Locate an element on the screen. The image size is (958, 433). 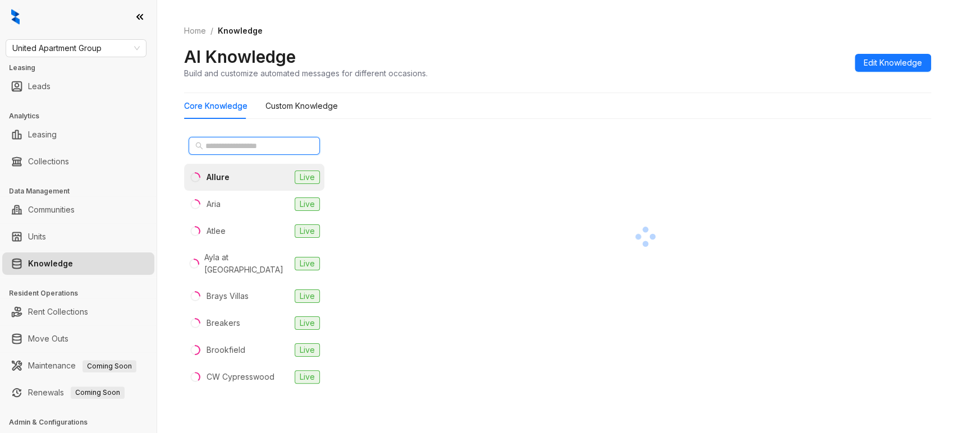
a: Rent Collections is located at coordinates (58, 312).